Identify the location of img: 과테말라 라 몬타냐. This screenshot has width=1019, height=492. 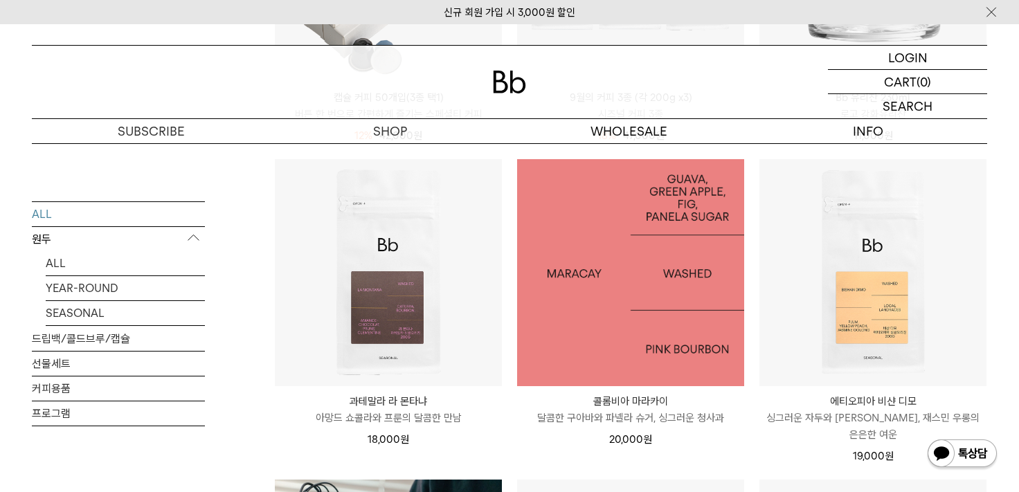
(388, 273).